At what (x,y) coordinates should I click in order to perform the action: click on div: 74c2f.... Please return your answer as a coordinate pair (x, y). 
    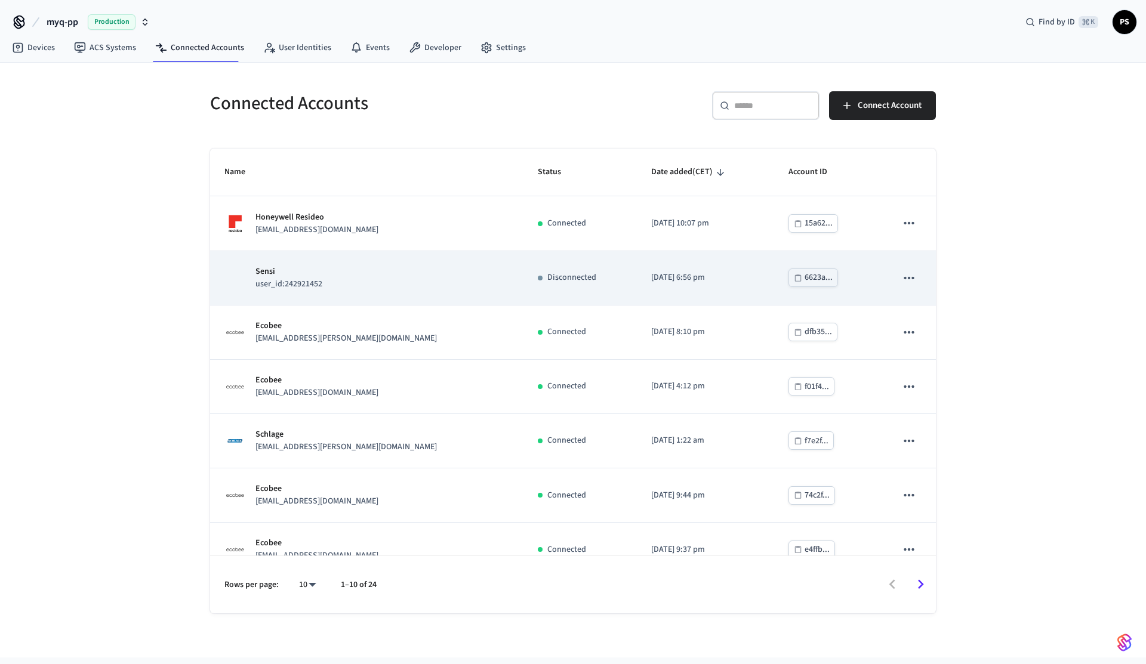
    Looking at the image, I should click on (817, 496).